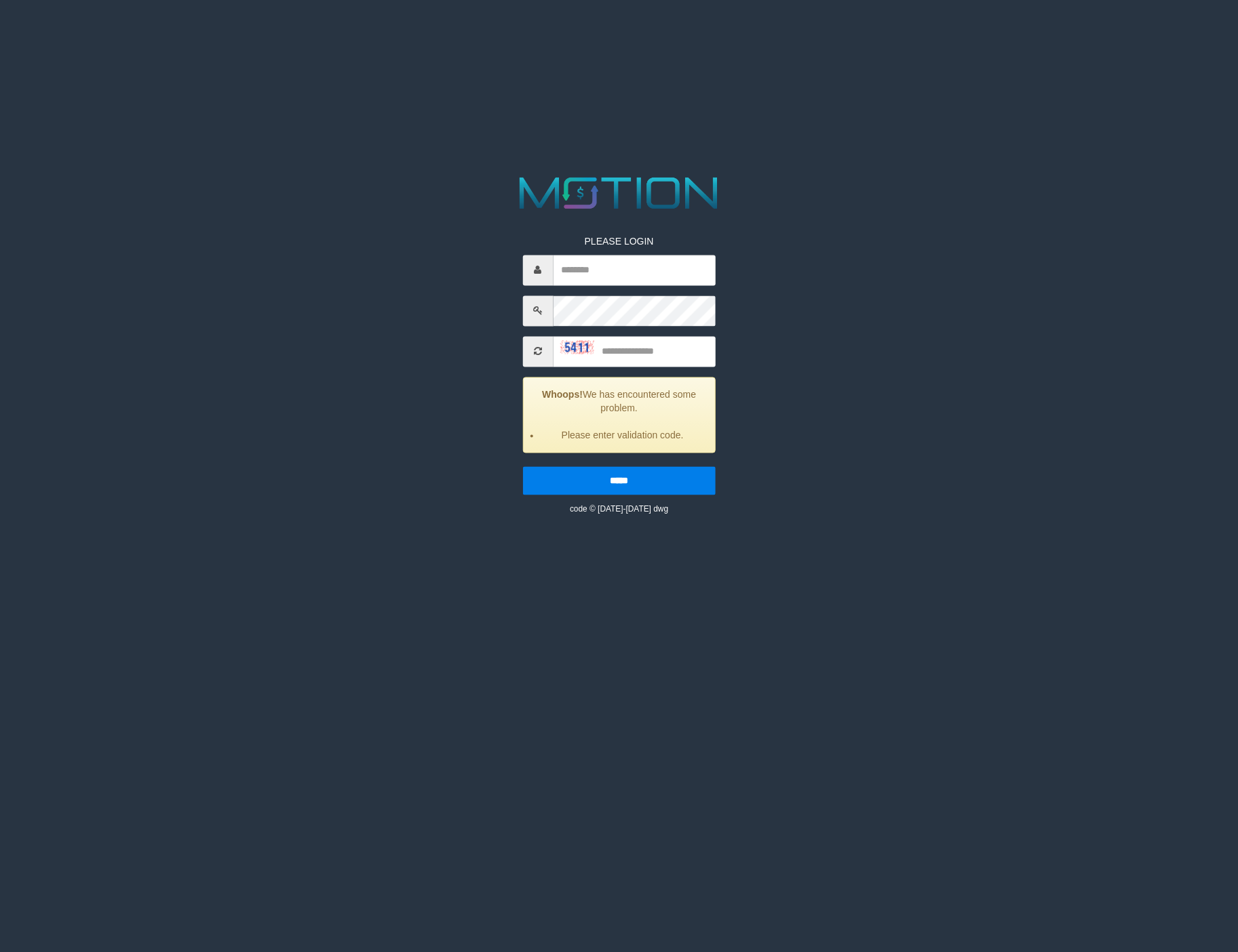  What do you see at coordinates (619, 241) in the screenshot?
I see `p: PLEASE LOGIN` at bounding box center [619, 241].